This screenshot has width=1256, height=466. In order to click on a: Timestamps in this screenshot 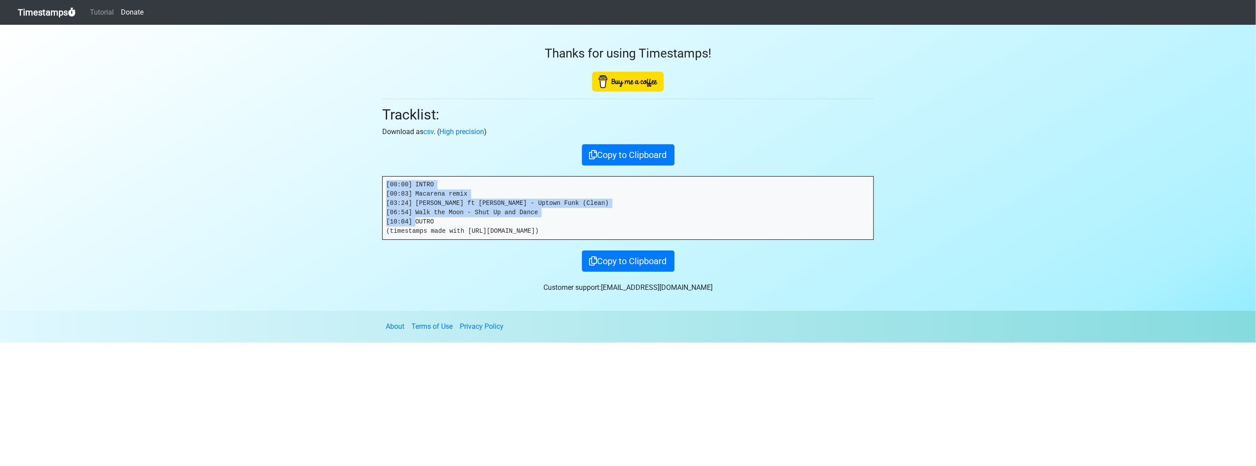, I will do `click(46, 12)`.